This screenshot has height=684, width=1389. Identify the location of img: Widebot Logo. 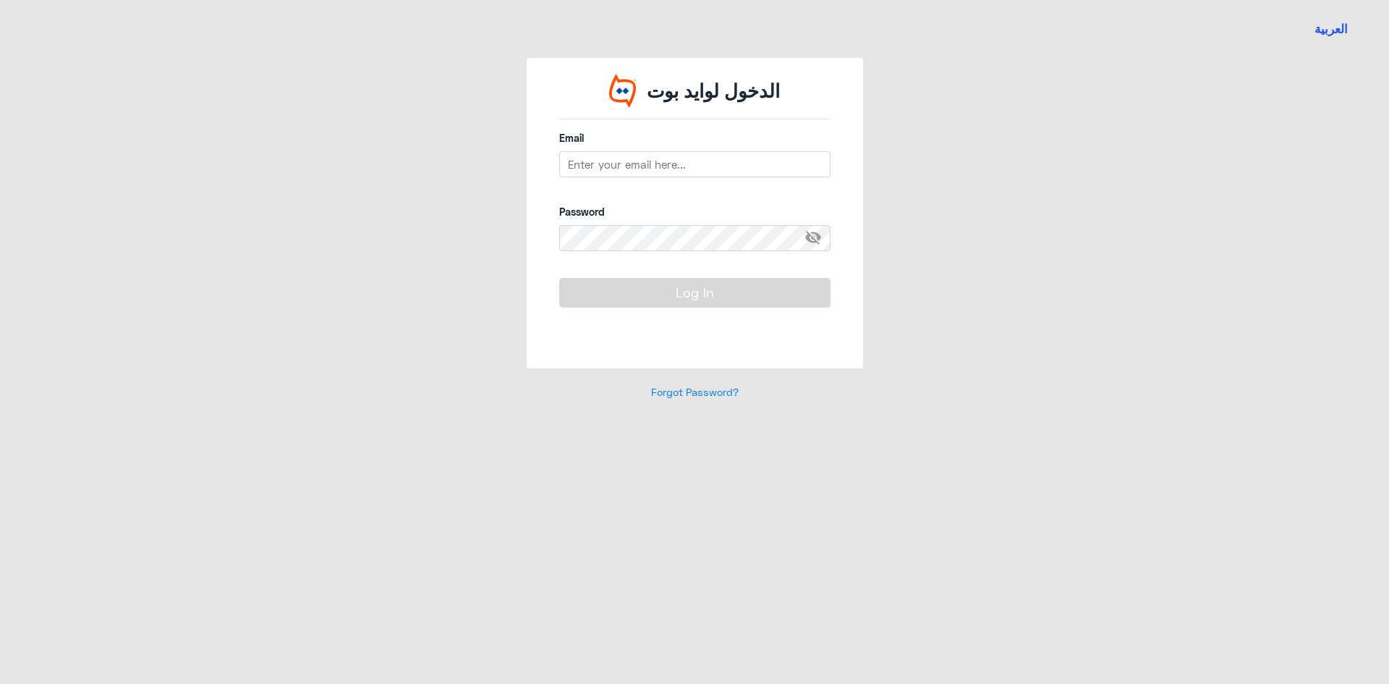
(623, 90).